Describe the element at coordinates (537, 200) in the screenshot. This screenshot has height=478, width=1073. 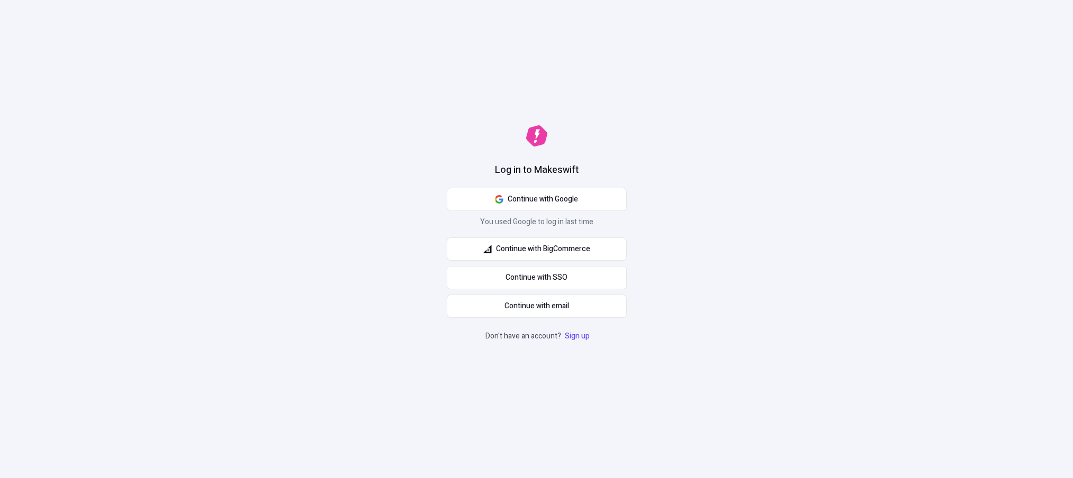
I see `button: Continue with Google` at that location.